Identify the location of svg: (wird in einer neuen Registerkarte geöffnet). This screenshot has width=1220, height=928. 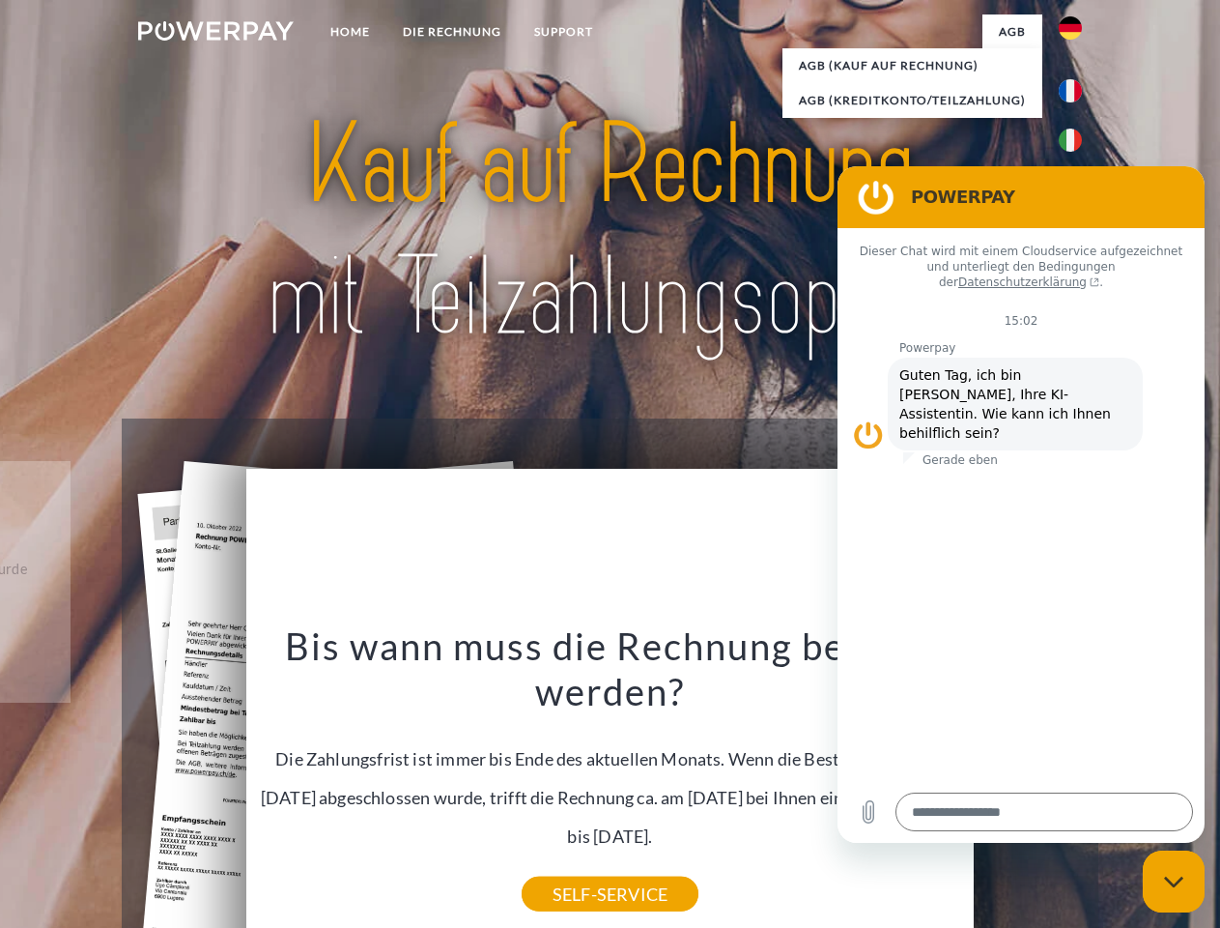
(255, 116).